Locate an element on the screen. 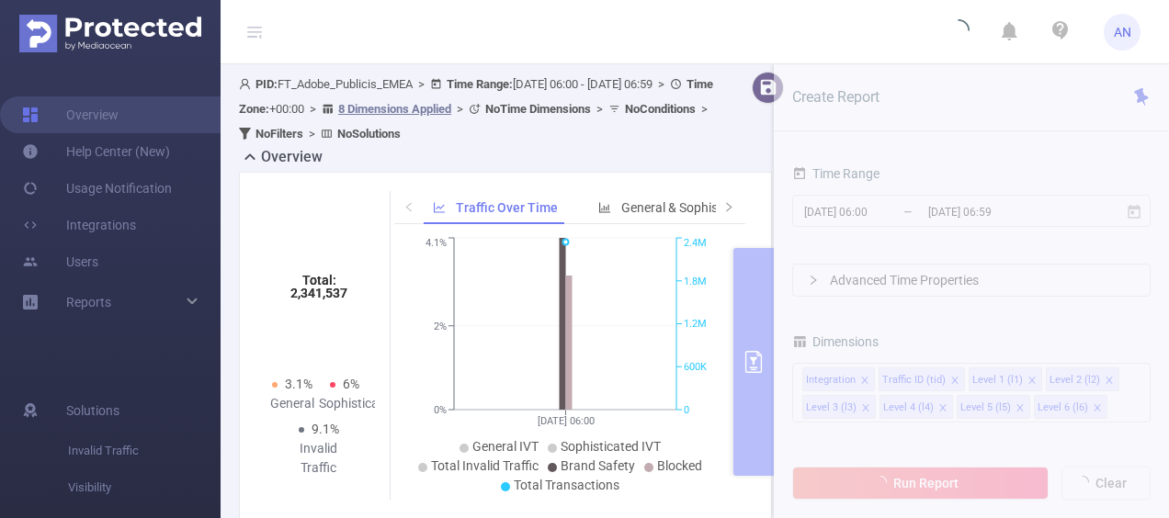 The height and width of the screenshot is (518, 1169). span: Blocked is located at coordinates (679, 466).